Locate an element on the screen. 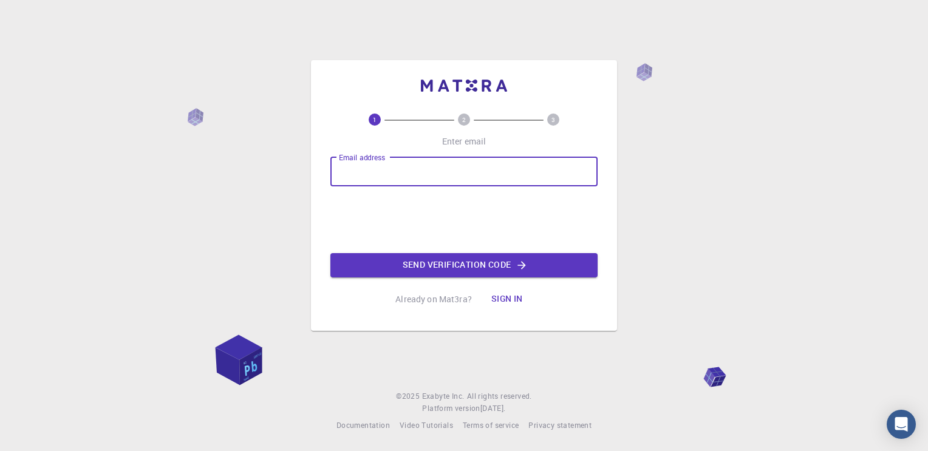 This screenshot has height=451, width=928. button: Sign in is located at coordinates (507, 299).